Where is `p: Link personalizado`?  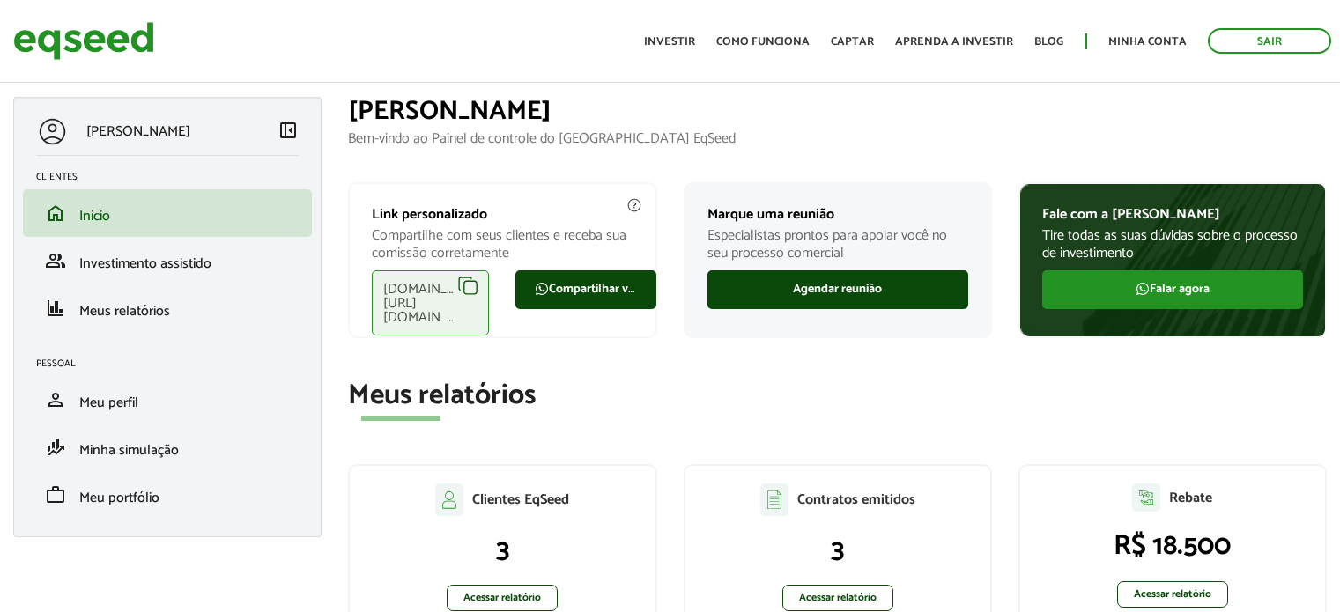
p: Link personalizado is located at coordinates (502, 214).